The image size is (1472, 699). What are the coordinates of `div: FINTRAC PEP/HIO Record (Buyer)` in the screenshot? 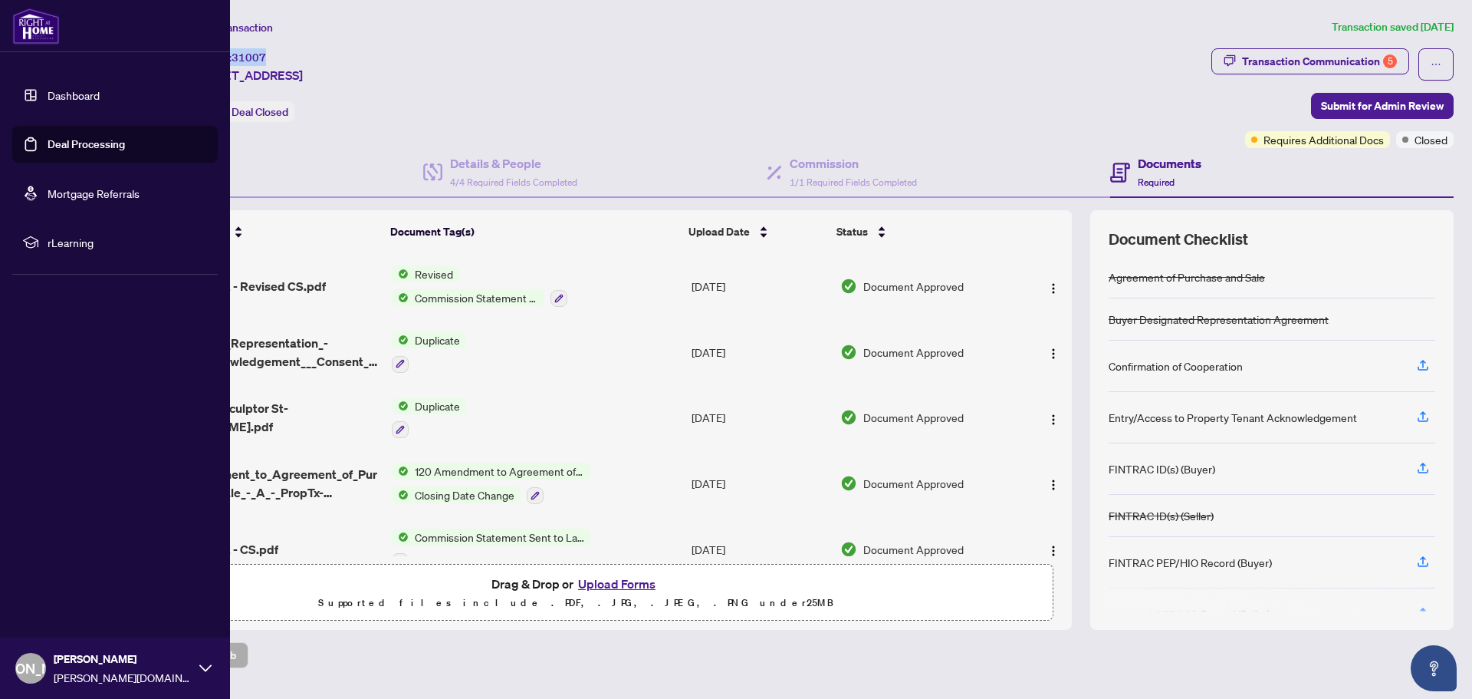 It's located at (1190, 562).